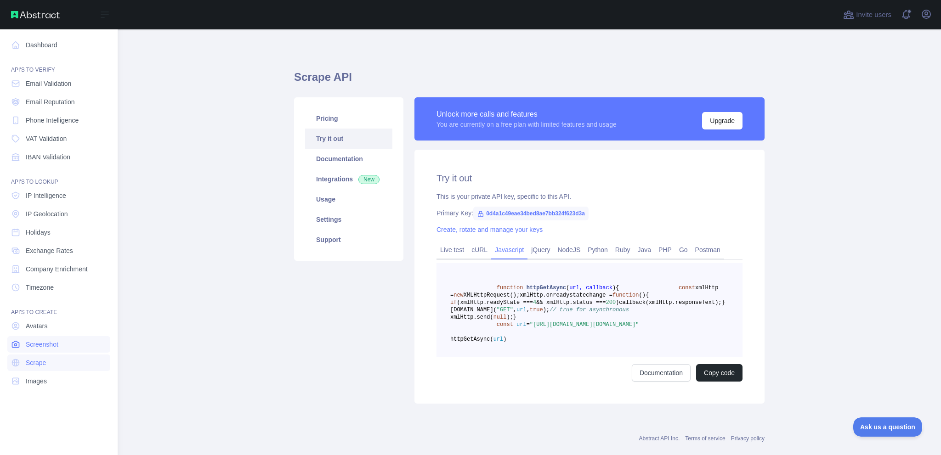  What do you see at coordinates (349, 220) in the screenshot?
I see `a: Settings` at bounding box center [349, 220].